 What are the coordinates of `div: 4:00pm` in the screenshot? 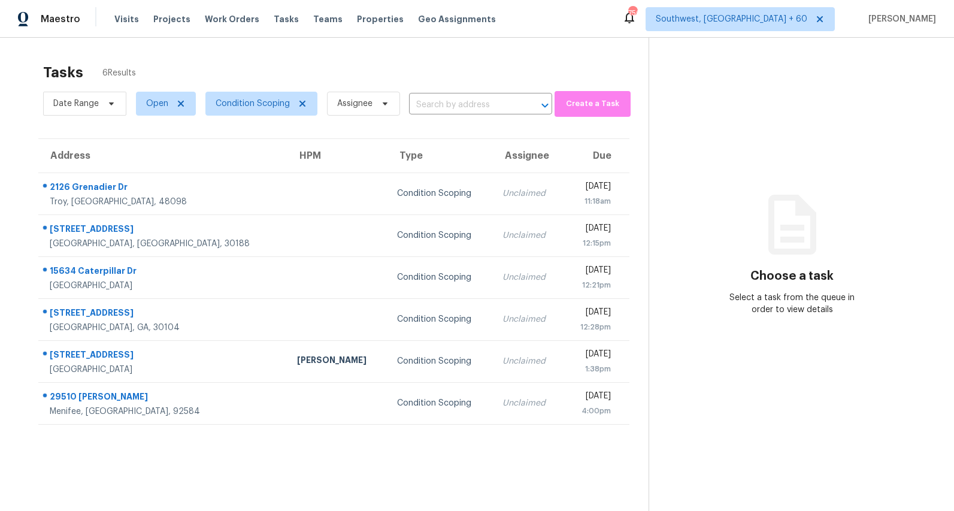 It's located at (592, 411).